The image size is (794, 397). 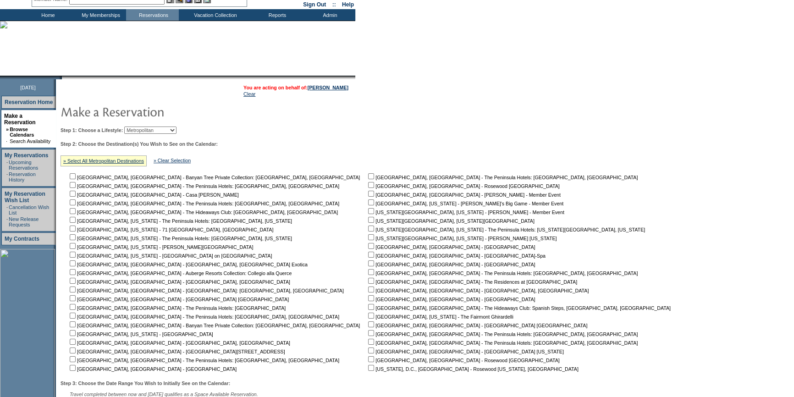 I want to click on td: Reports, so click(x=276, y=15).